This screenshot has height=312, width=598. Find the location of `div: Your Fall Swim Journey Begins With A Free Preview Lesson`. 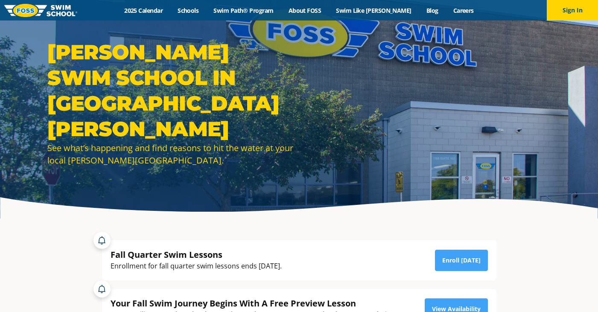

div: Your Fall Swim Journey Begins With A Free Preview Lesson is located at coordinates (253, 303).